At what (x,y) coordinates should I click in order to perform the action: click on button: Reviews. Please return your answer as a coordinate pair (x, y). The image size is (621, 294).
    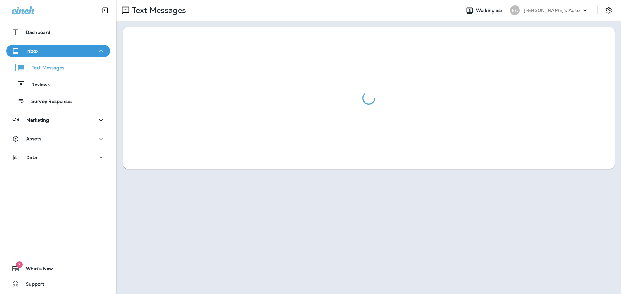
    Looking at the image, I should click on (58, 84).